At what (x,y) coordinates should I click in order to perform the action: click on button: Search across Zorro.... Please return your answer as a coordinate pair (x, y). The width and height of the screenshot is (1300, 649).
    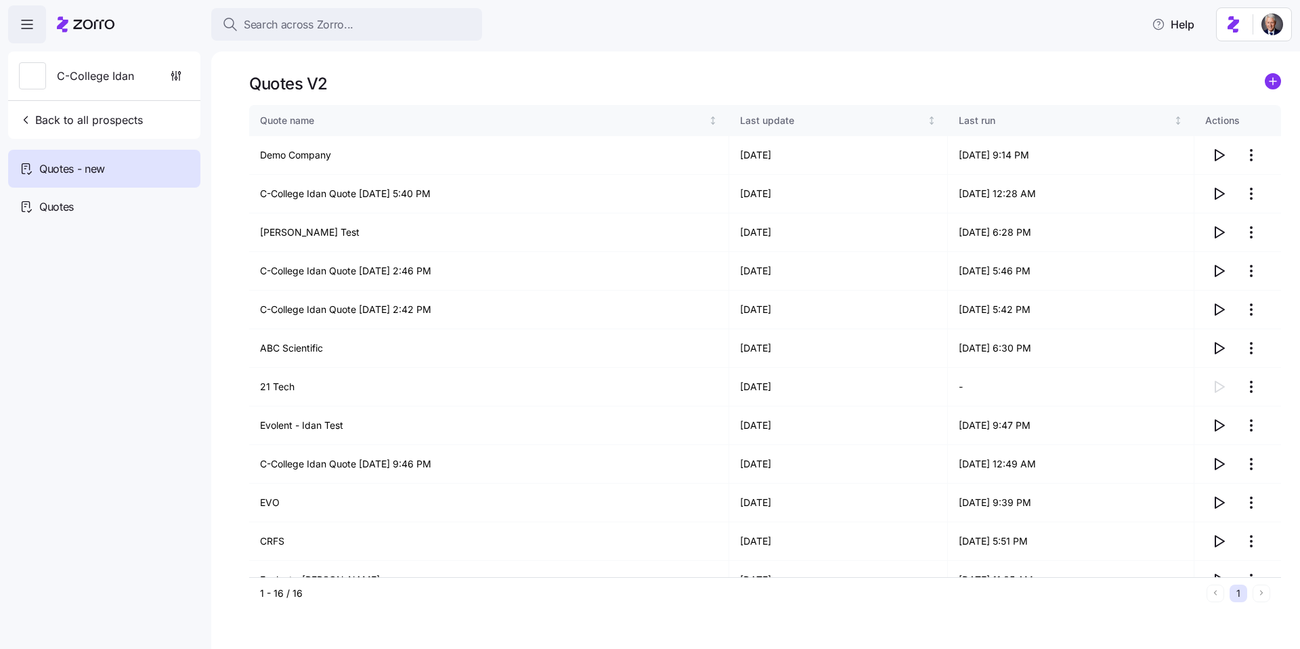
    Looking at the image, I should click on (347, 24).